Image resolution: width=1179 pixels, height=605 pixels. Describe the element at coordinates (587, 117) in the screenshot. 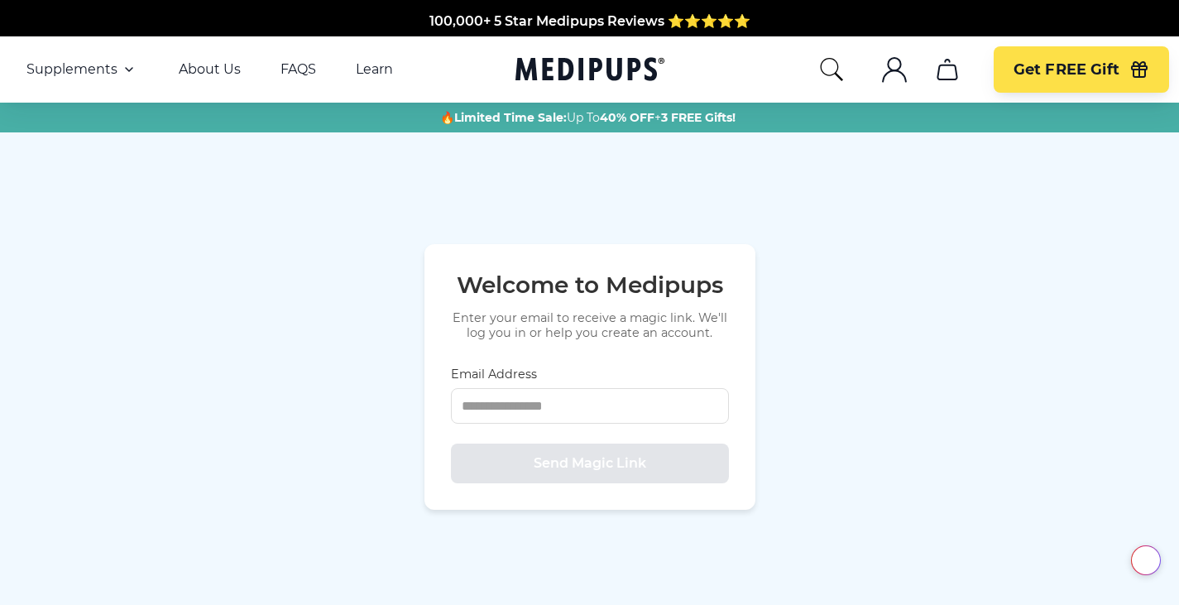

I see `span: 🔥 Up To +` at that location.